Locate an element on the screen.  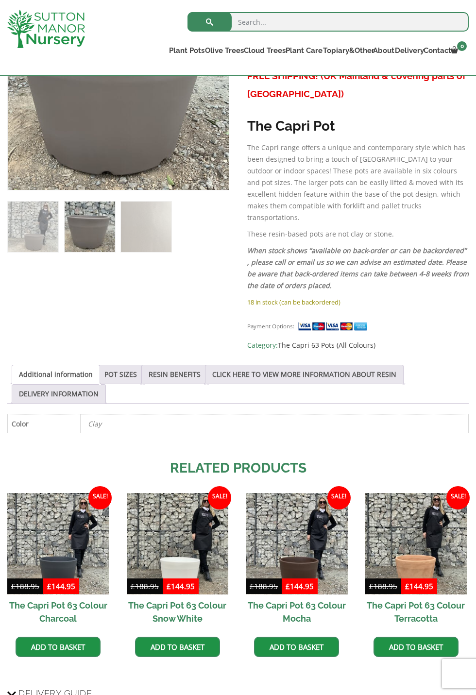
p: These resin-based pots are not clay or stone. is located at coordinates (358, 234).